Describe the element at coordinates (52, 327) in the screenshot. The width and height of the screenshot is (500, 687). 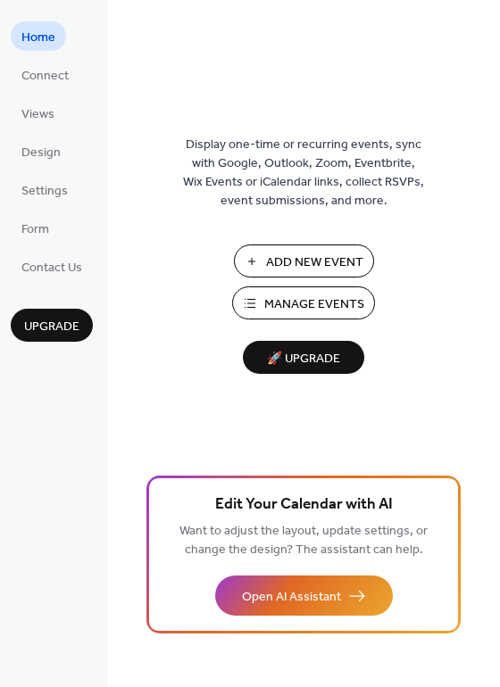
I see `span: Upgrade` at that location.